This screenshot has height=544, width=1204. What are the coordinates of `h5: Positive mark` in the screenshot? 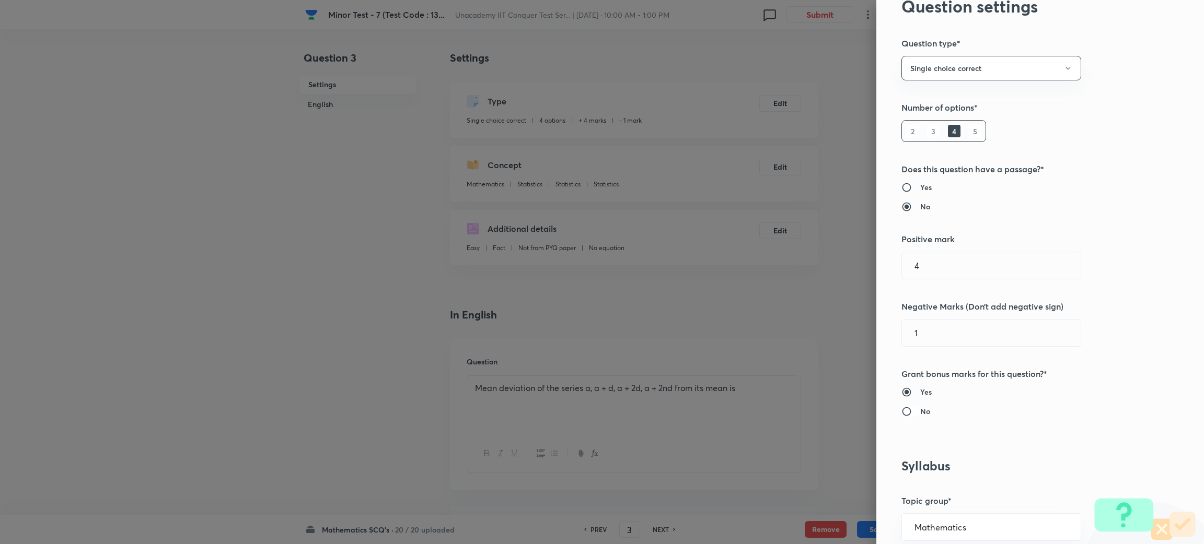 It's located at (1022, 239).